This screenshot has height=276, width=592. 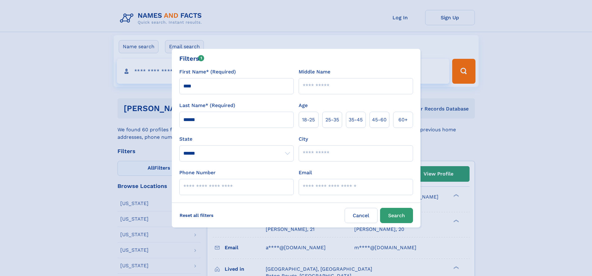 I want to click on button: Search, so click(x=397, y=215).